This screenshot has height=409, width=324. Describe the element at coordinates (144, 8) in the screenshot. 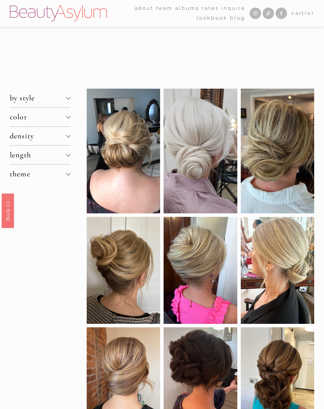

I see `span: about` at that location.